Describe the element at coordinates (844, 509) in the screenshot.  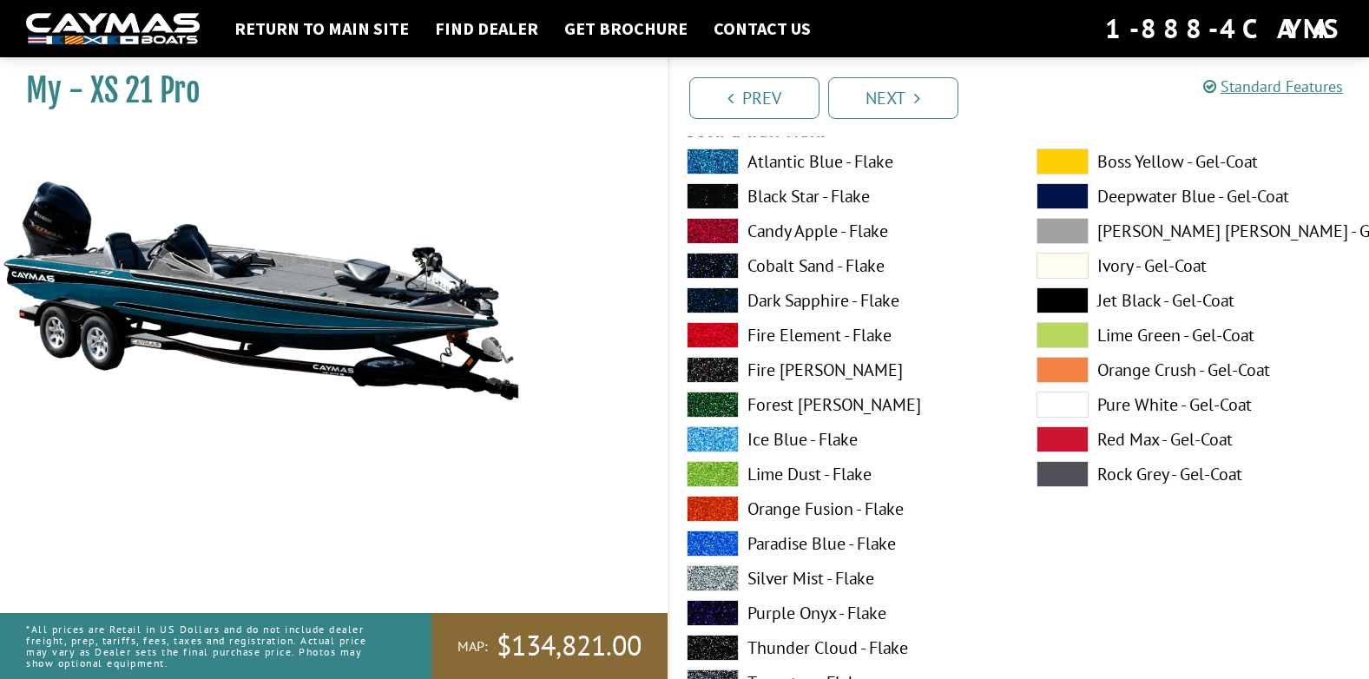
I see `label: Orange Fusion - Flake` at that location.